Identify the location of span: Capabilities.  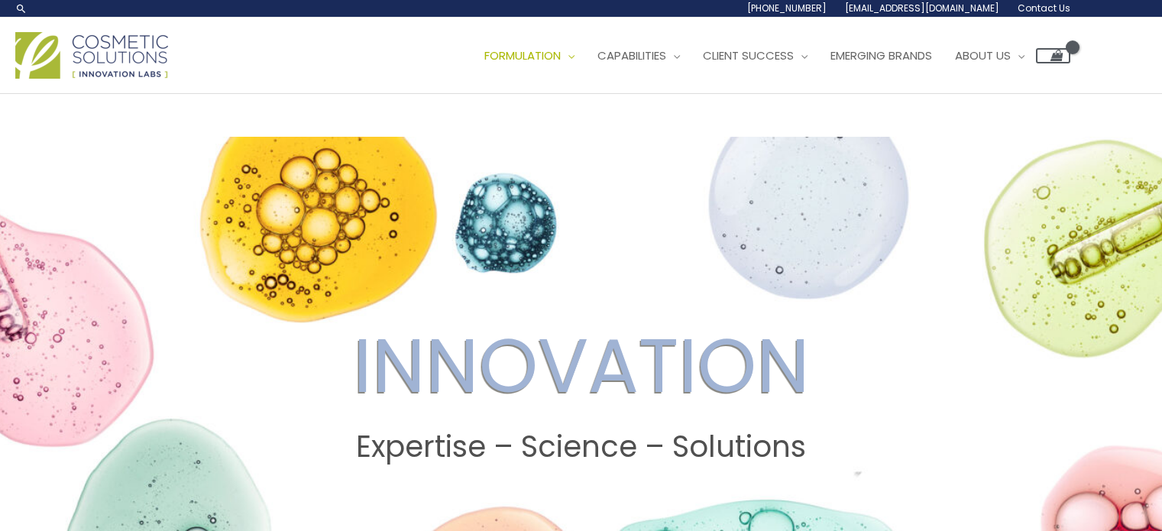
(632, 55).